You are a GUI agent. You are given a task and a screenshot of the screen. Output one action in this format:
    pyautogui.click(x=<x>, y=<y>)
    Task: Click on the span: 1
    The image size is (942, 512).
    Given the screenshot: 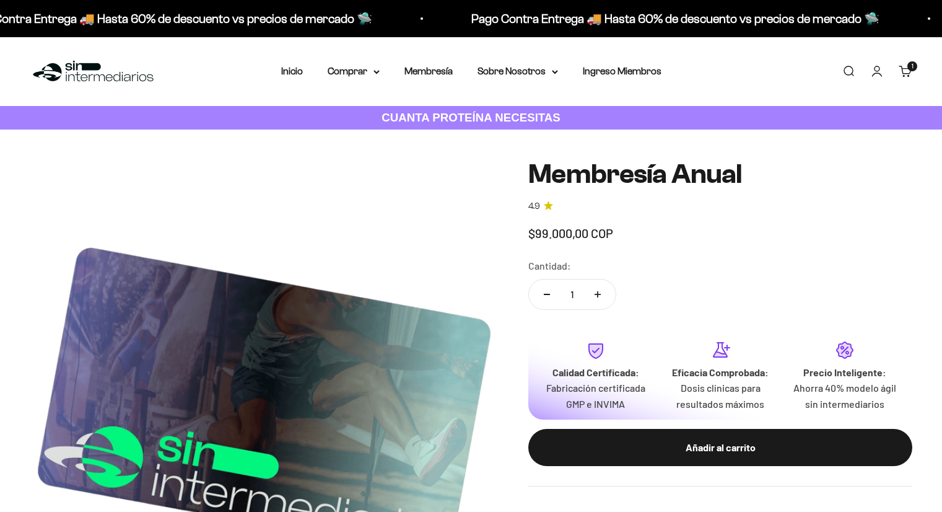 What is the action you would take?
    pyautogui.click(x=912, y=66)
    